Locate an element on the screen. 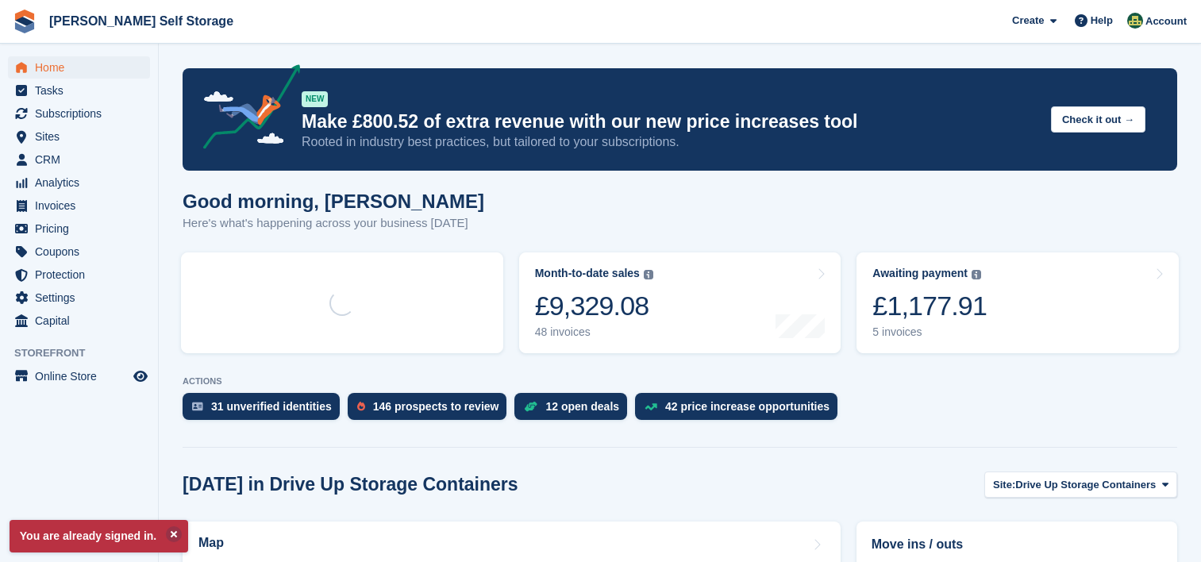 This screenshot has width=1201, height=562. p: Make £800.52 of extra revenue with our new price increases tool is located at coordinates (670, 121).